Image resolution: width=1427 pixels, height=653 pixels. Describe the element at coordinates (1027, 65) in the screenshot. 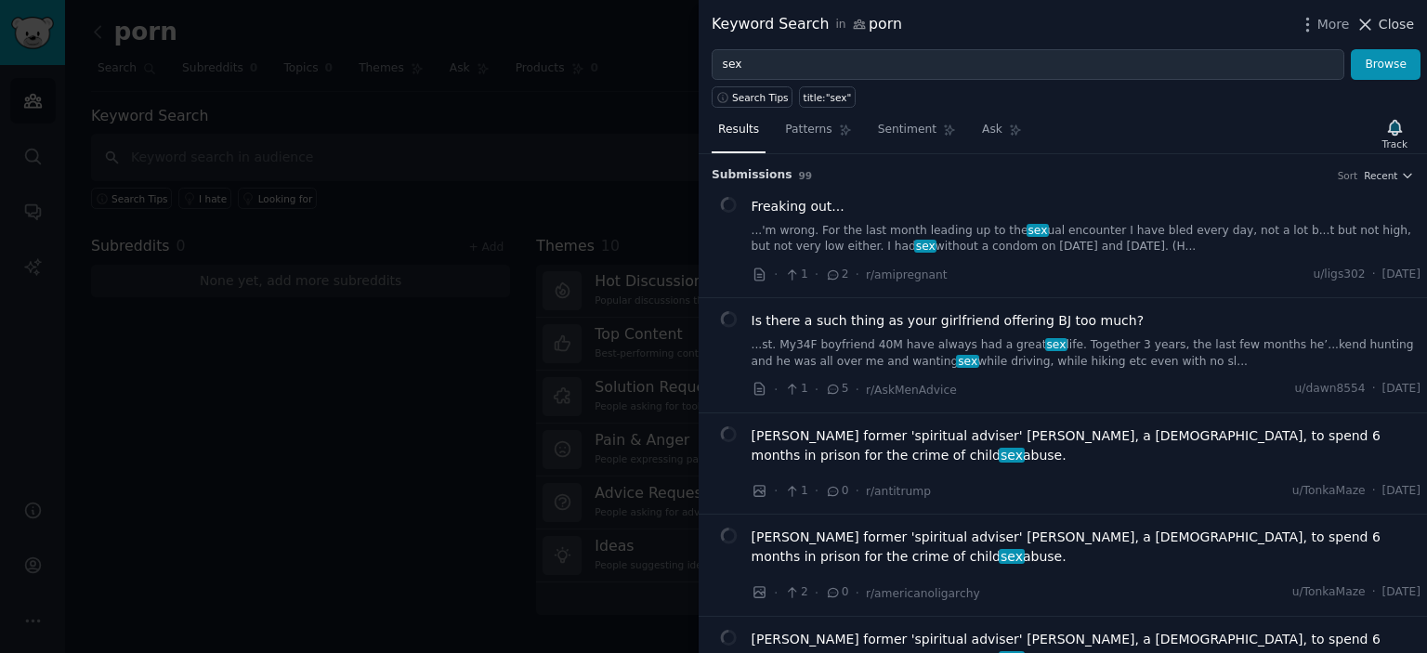

I see `input: Try a keyword related to your business` at that location.